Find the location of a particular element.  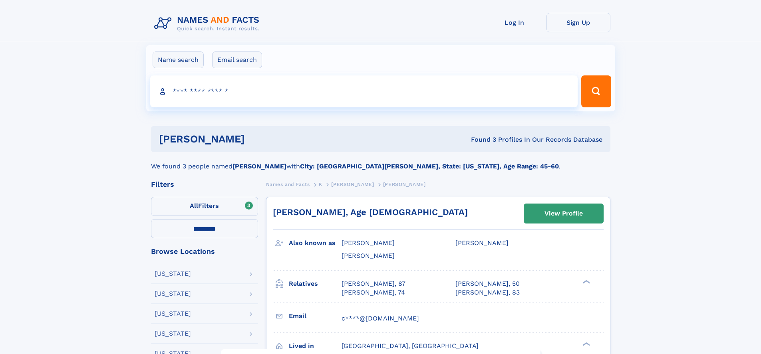

img: Logo Names and Facts is located at coordinates (208, 24).